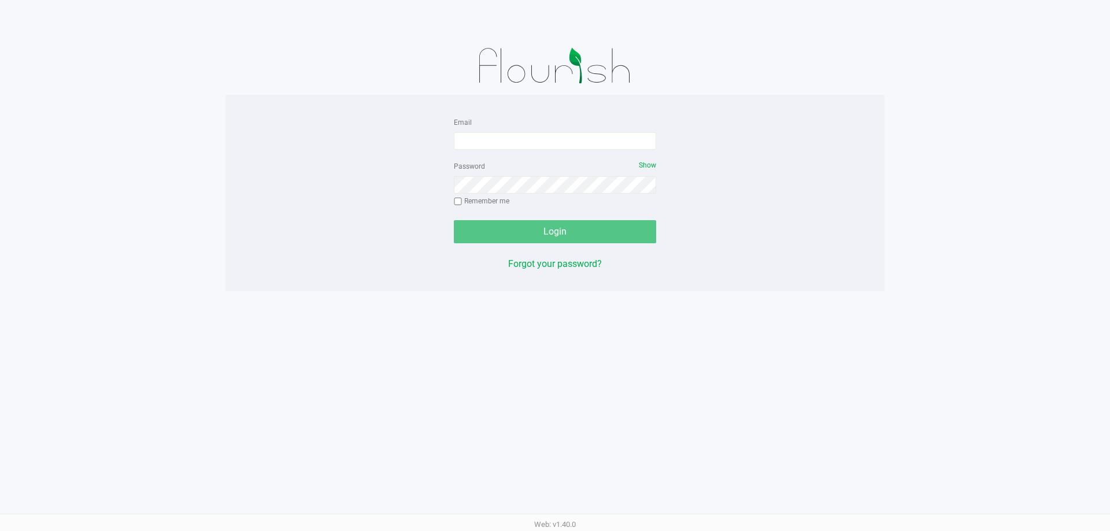 The height and width of the screenshot is (531, 1110). I want to click on button: Forgot your password?, so click(555, 264).